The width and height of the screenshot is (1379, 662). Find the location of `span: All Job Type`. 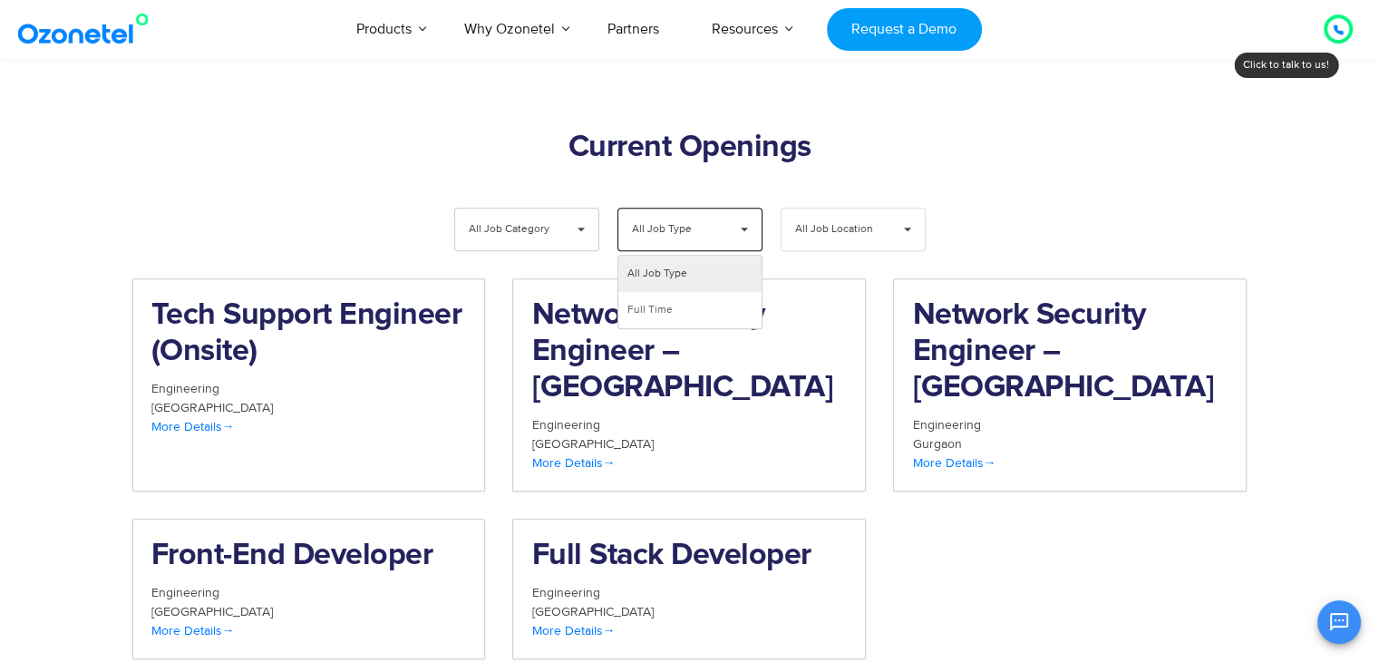

span: All Job Type is located at coordinates (675, 229).